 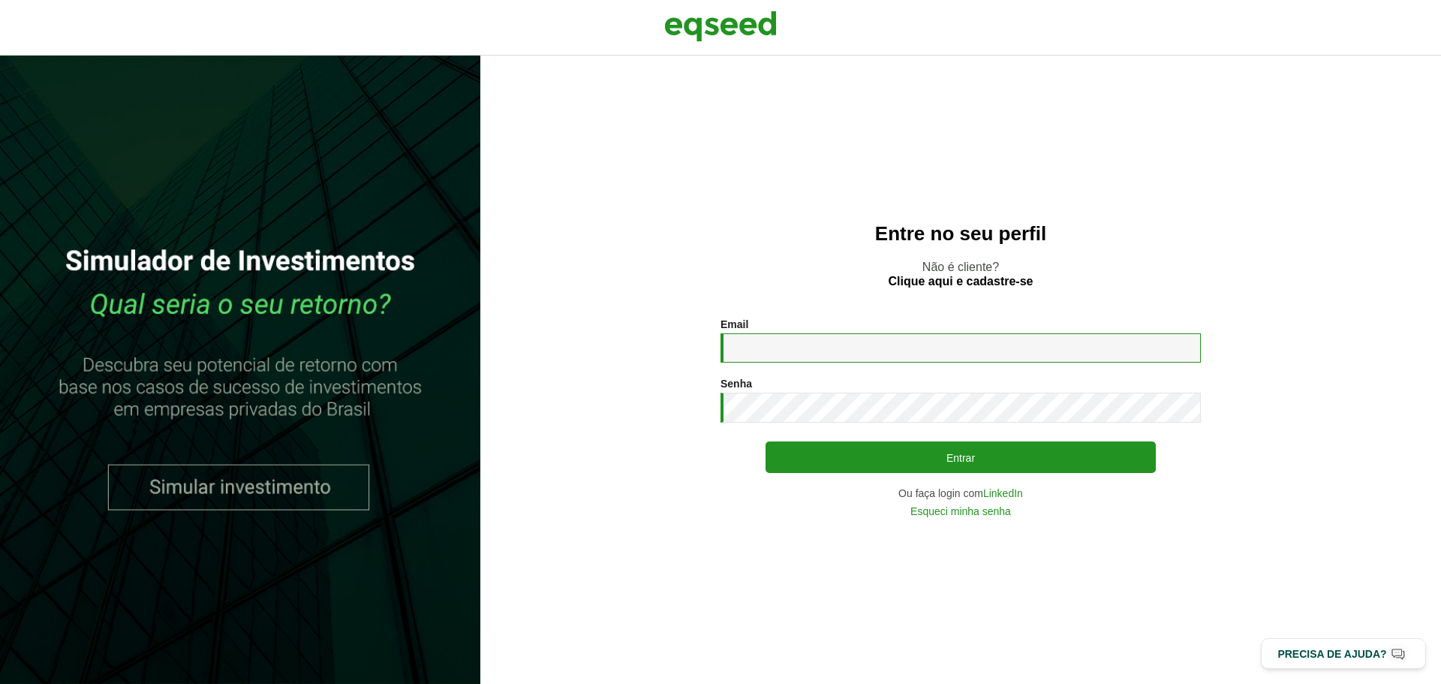 What do you see at coordinates (960, 493) in the screenshot?
I see `div: Ou faça login com` at bounding box center [960, 493].